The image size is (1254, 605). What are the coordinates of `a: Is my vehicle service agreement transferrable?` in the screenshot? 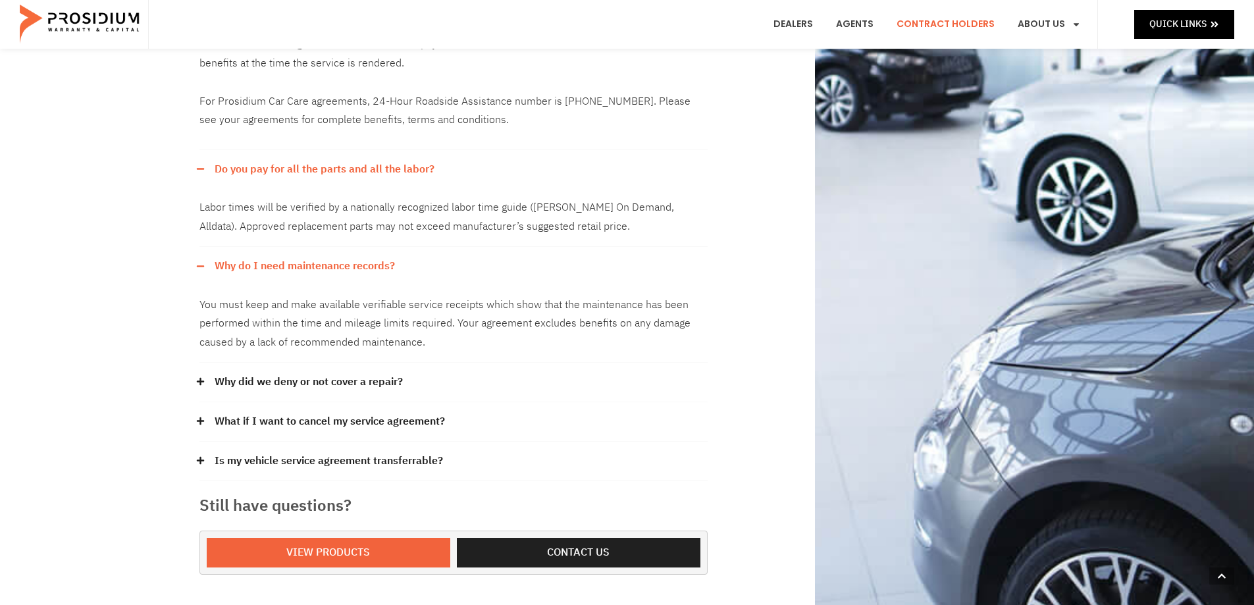 It's located at (328, 461).